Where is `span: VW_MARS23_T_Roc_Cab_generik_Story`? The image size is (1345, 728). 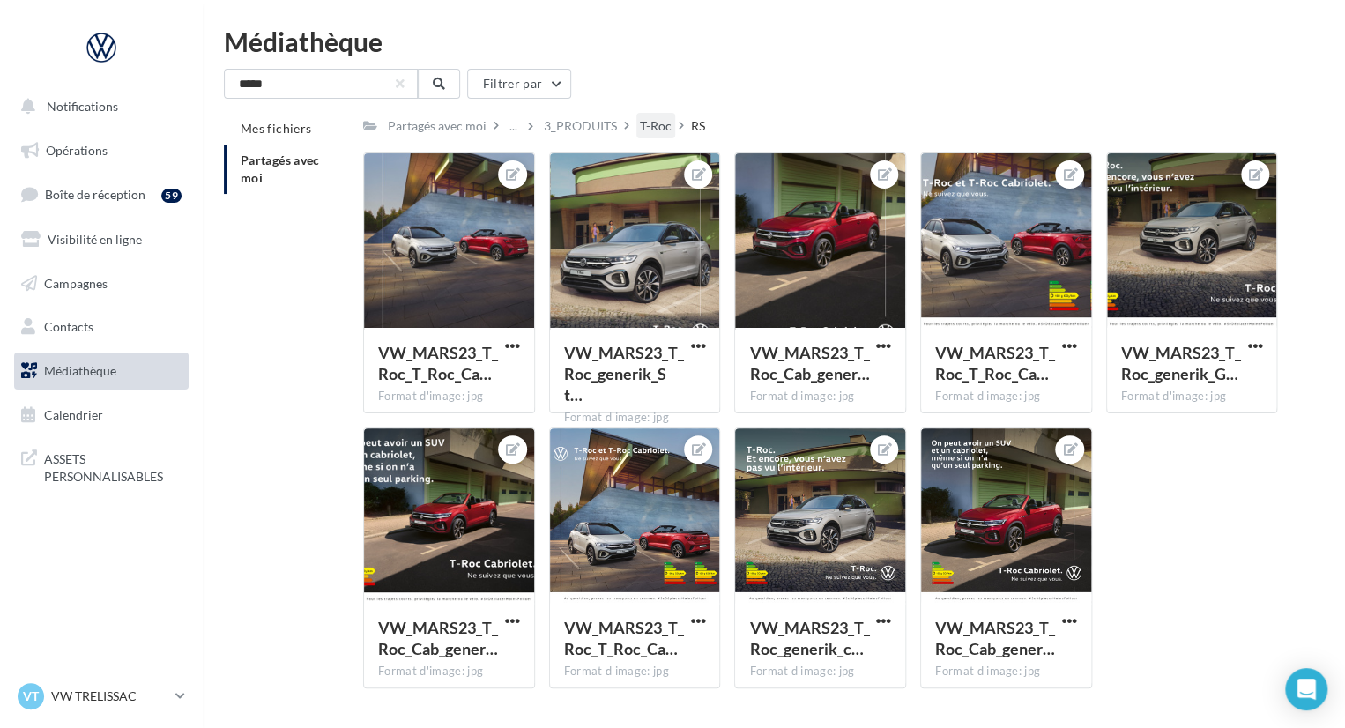 span: VW_MARS23_T_Roc_Cab_generik_Story is located at coordinates (809, 363).